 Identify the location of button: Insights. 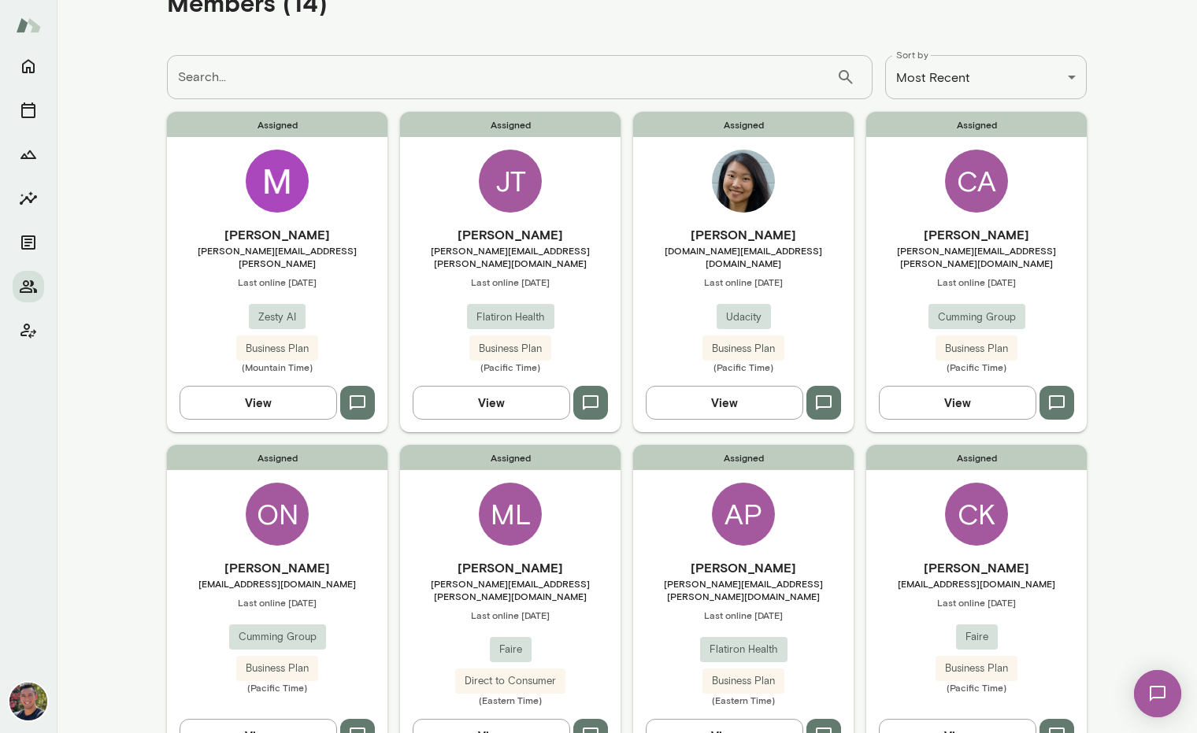
(28, 198).